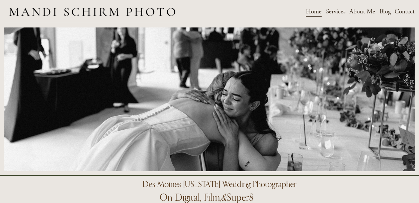 This screenshot has height=203, width=419. I want to click on img: K&D-269.jpg, so click(209, 99).